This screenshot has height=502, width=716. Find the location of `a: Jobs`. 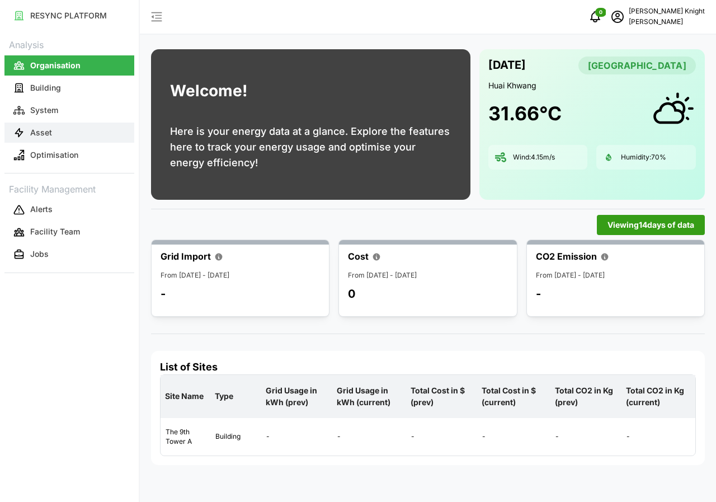

a: Jobs is located at coordinates (69, 255).